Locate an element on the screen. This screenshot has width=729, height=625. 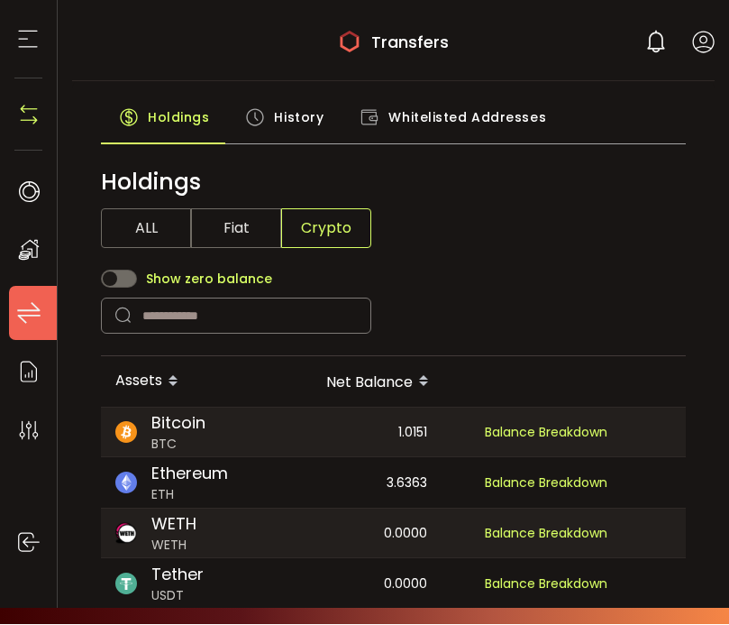
div: Net Balance is located at coordinates (353, 382).